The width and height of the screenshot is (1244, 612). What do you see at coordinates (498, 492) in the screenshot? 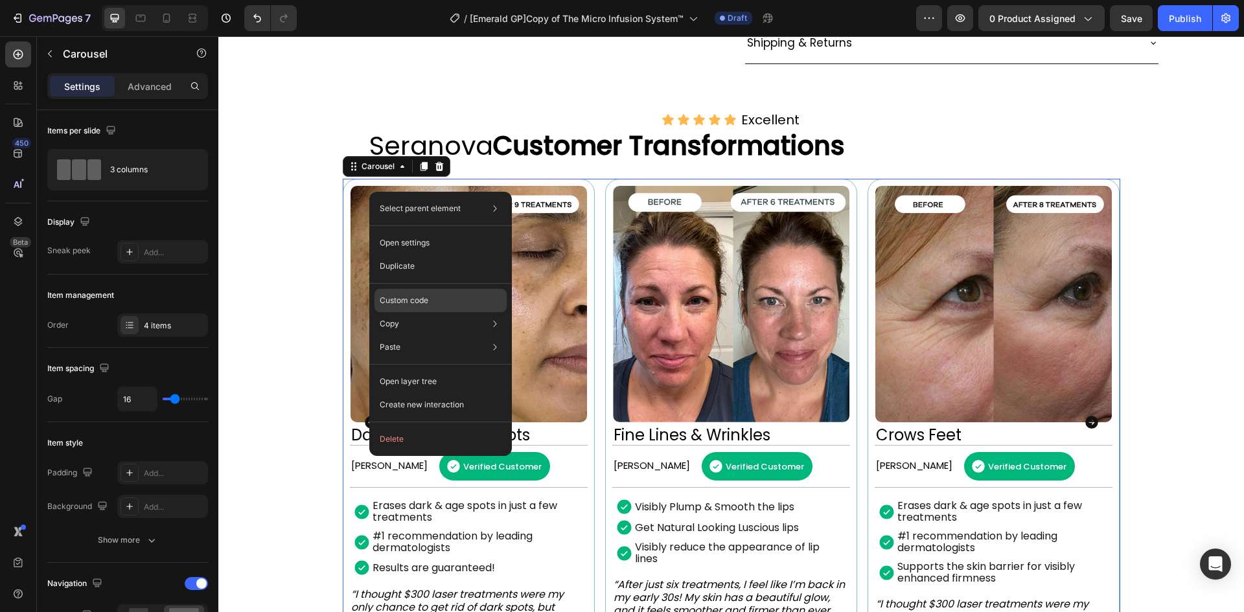
I see `p: Get Natural Looking Luscious lips` at bounding box center [498, 492].